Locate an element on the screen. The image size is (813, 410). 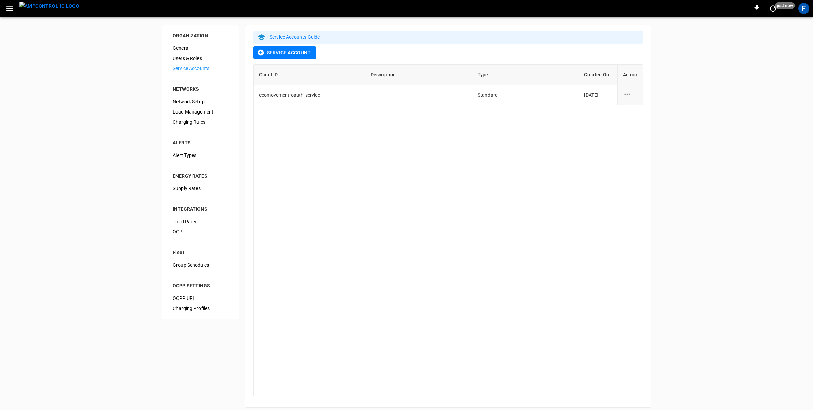
a: Service Accounts Guide is located at coordinates (295, 37).